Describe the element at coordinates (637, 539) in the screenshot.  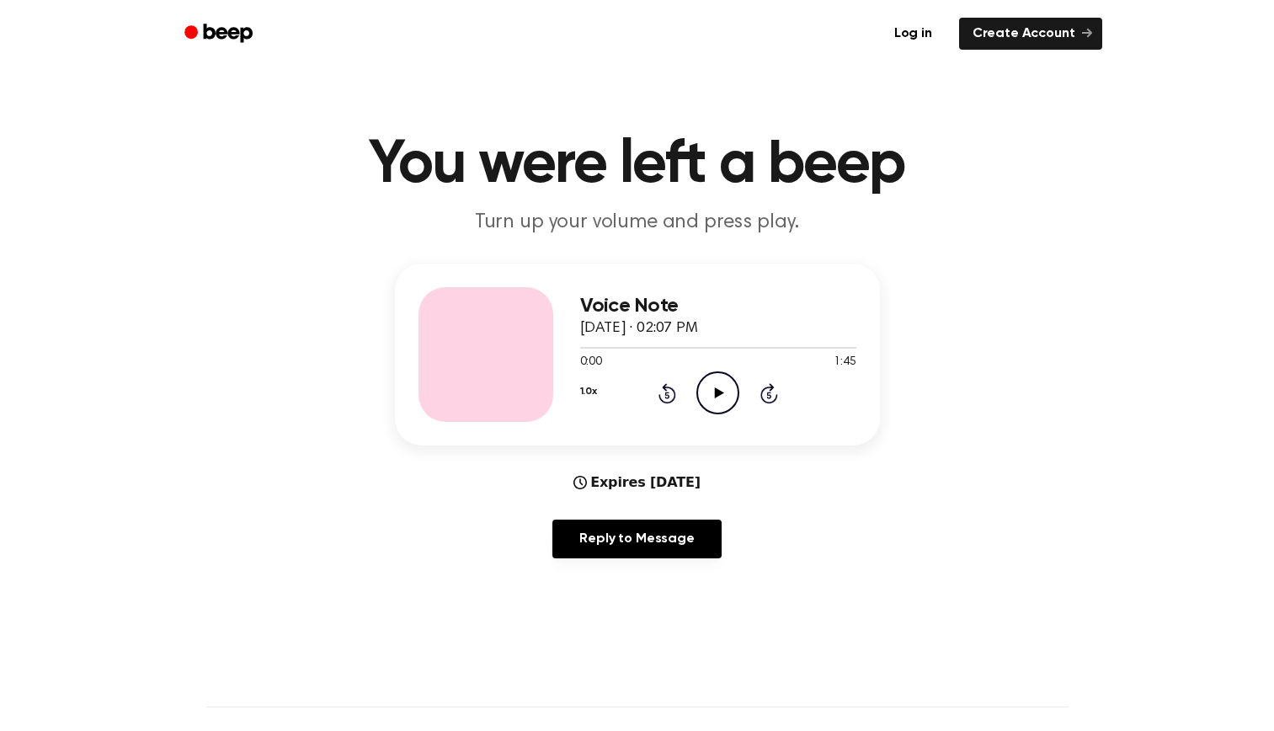
I see `a: Reply to Message` at that location.